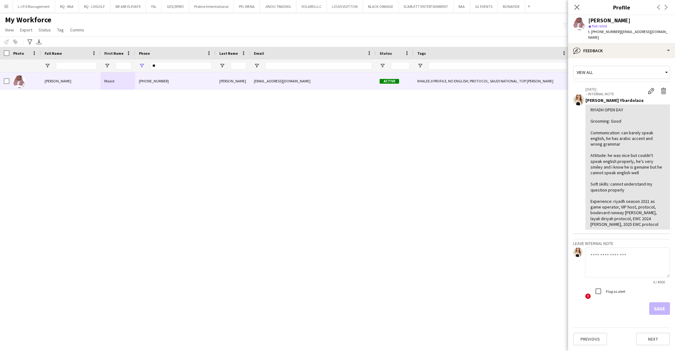 This screenshot has width=675, height=351. I want to click on button: RAA, so click(462, 6).